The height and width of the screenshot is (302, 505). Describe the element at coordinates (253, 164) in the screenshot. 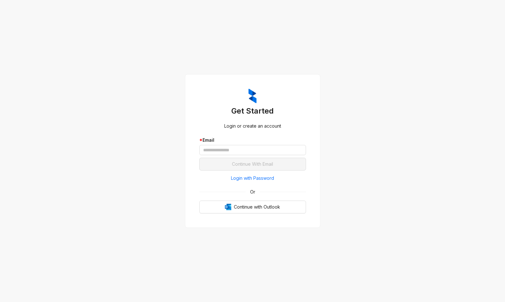

I see `button: Continue With Email` at that location.